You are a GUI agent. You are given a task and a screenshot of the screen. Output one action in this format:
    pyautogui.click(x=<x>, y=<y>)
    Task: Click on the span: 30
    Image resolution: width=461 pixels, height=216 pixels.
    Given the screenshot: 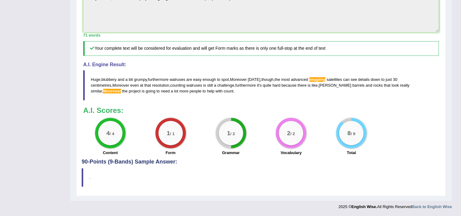 What is the action you would take?
    pyautogui.click(x=395, y=79)
    